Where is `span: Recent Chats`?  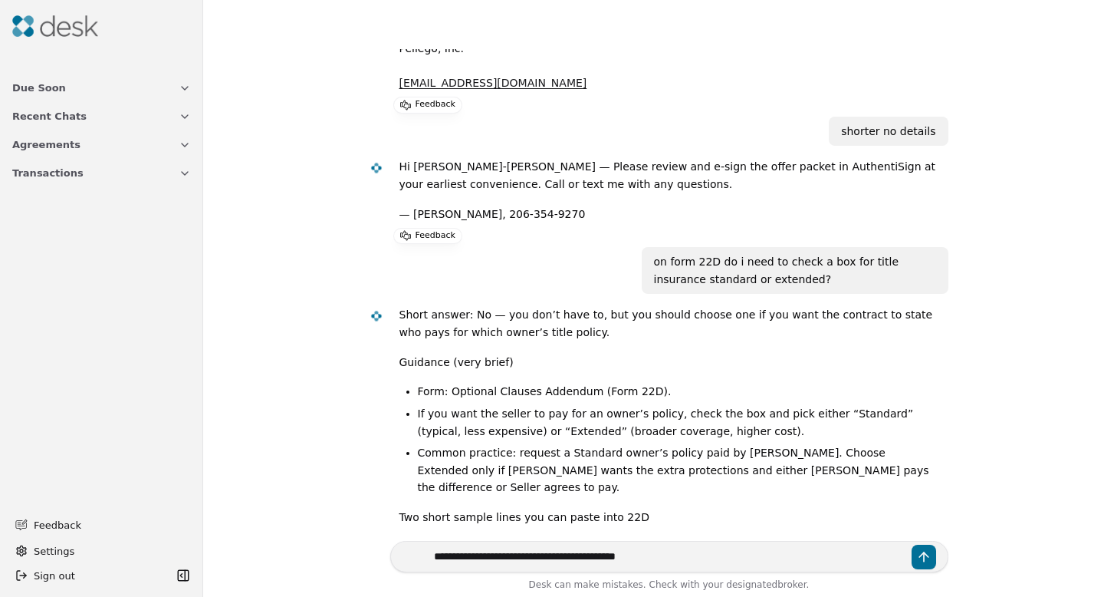
span: Recent Chats is located at coordinates (49, 116).